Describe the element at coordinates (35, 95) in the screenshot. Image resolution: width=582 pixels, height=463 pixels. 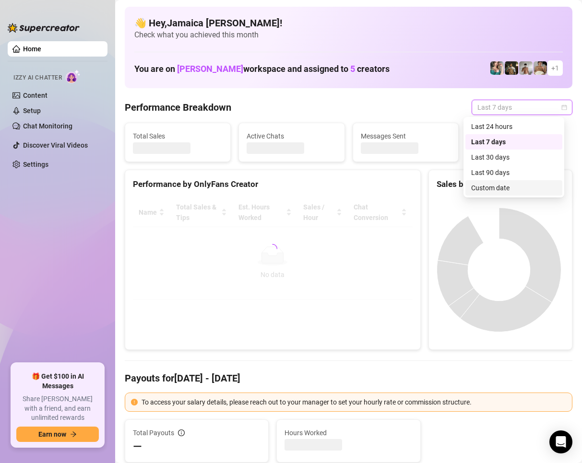
I see `a: Content` at that location.